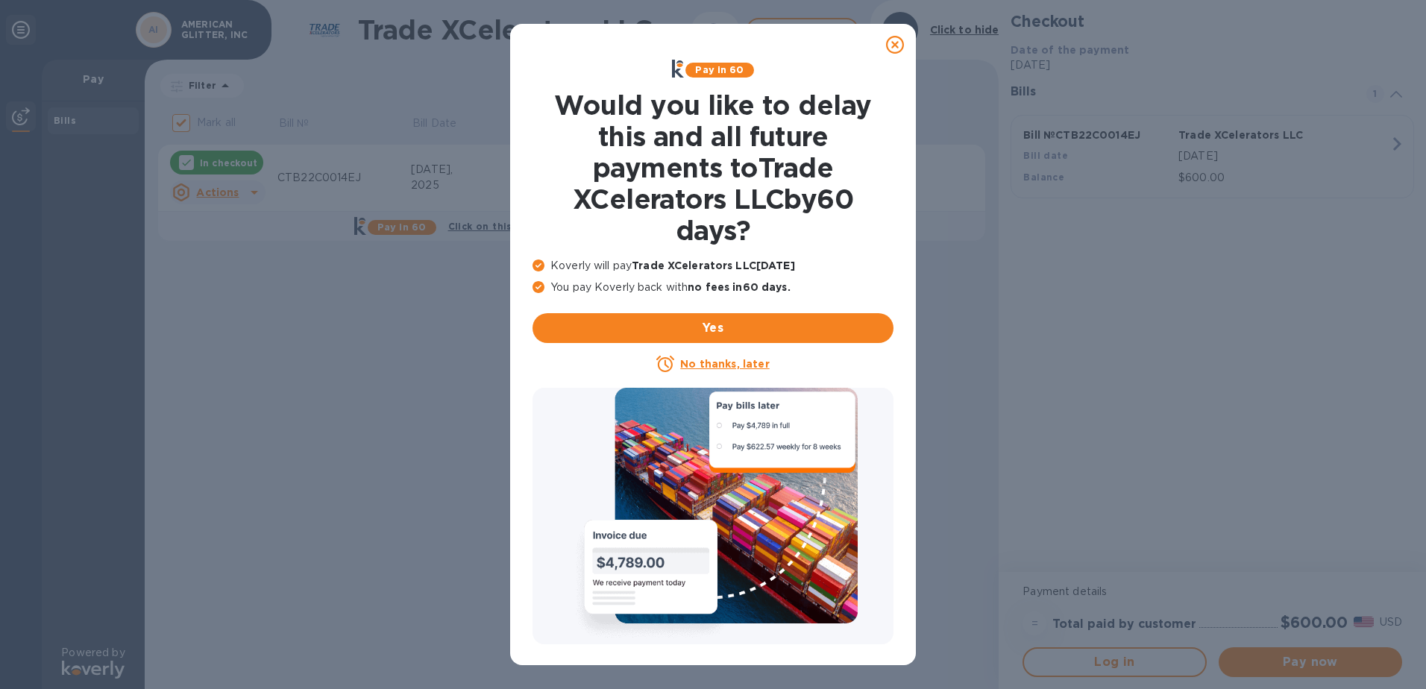 The image size is (1426, 689). What do you see at coordinates (713, 287) in the screenshot?
I see `p: You pay Koverly back with` at bounding box center [713, 287].